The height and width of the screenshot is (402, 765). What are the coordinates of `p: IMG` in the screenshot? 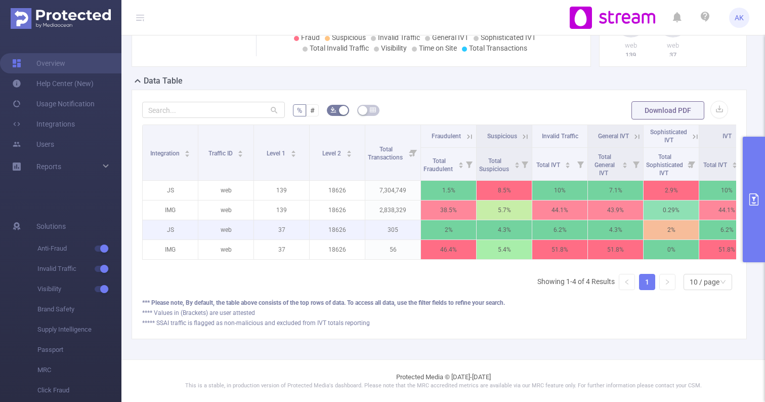 It's located at (170, 210).